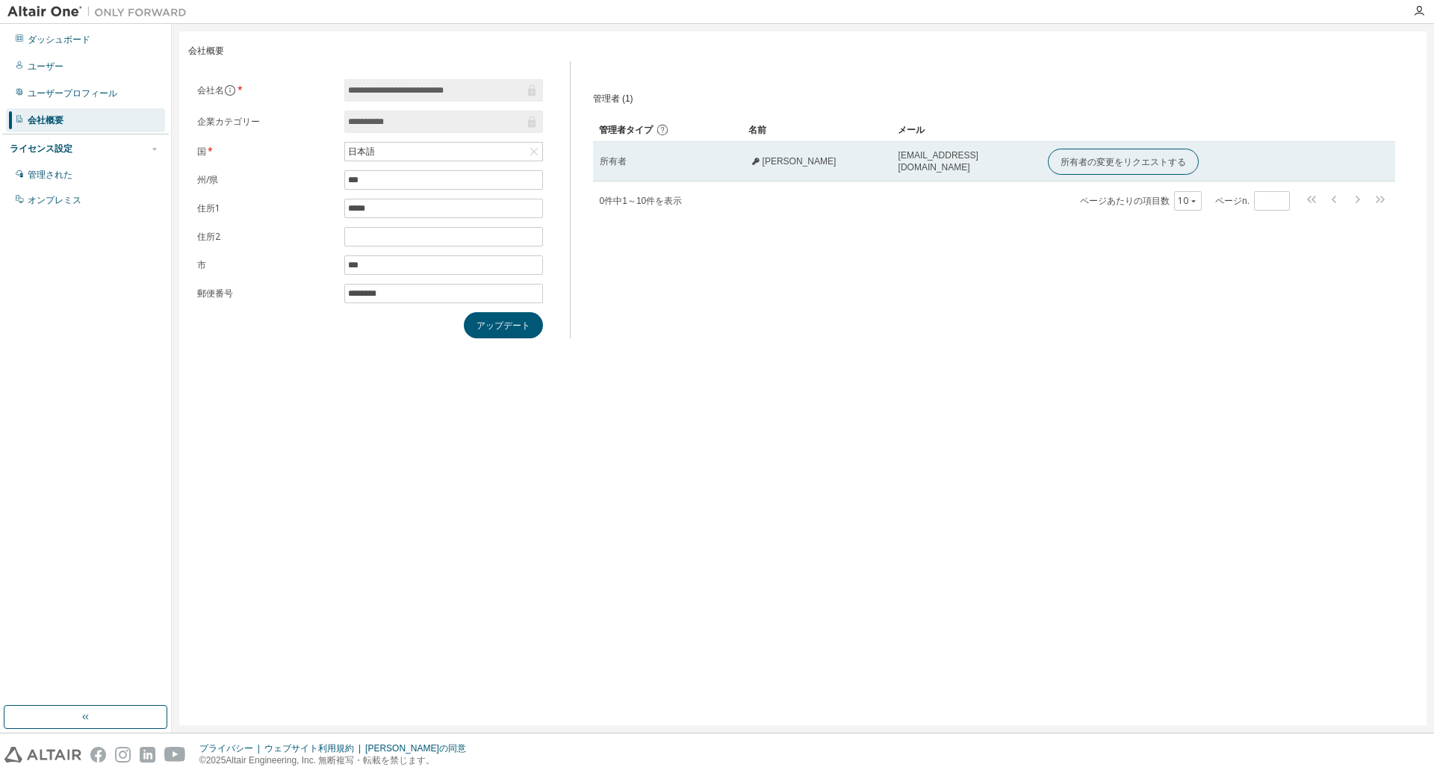 This screenshot has height=776, width=1434. Describe the element at coordinates (758, 130) in the screenshot. I see `font: 名前` at that location.